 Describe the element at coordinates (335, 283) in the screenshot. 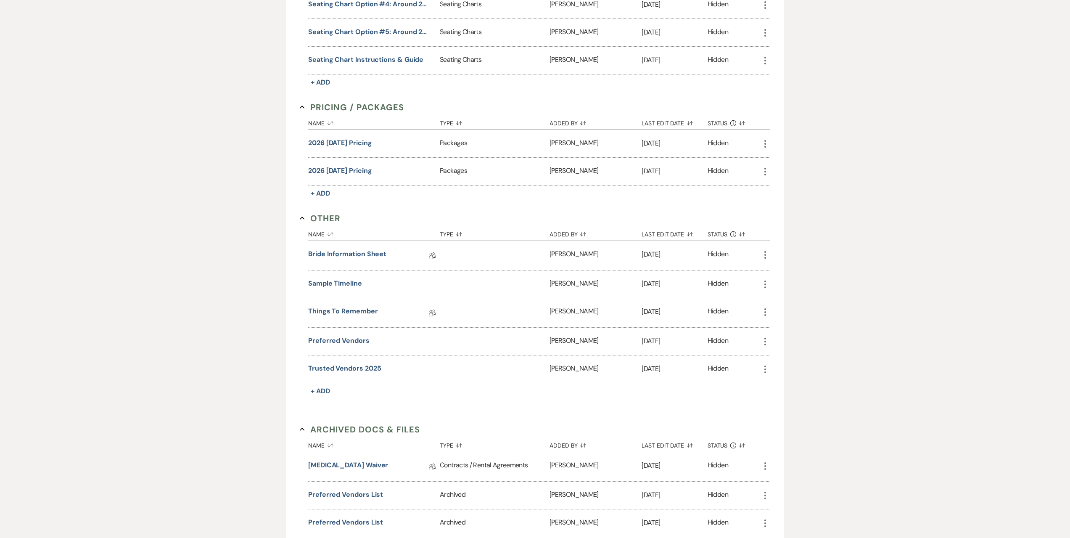

I see `button: Sample Timeline` at that location.